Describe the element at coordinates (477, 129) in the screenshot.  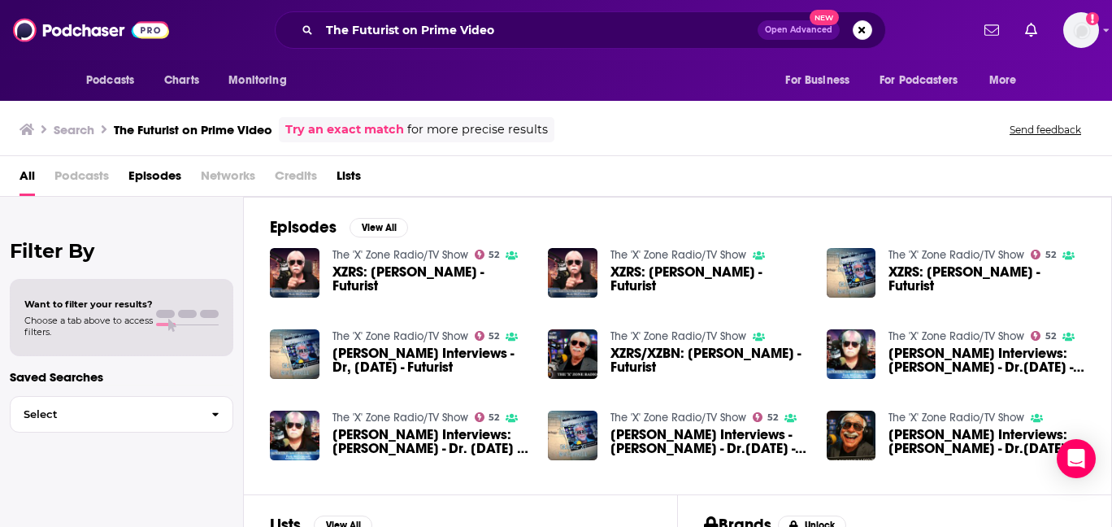
I see `span: for more precise results` at that location.